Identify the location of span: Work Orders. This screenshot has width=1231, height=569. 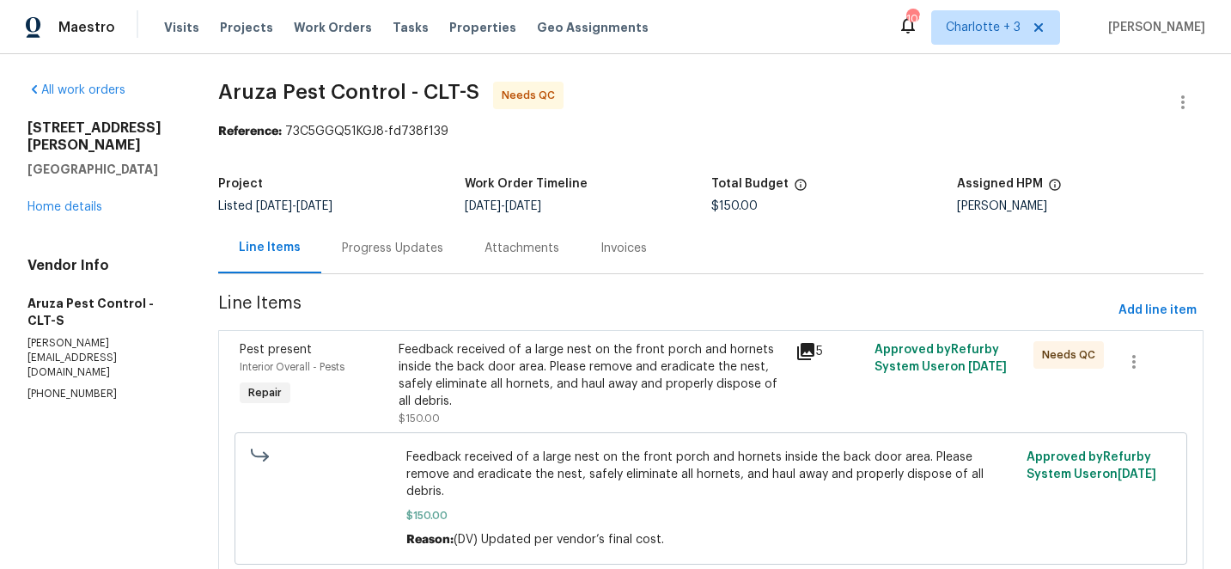
(332, 27).